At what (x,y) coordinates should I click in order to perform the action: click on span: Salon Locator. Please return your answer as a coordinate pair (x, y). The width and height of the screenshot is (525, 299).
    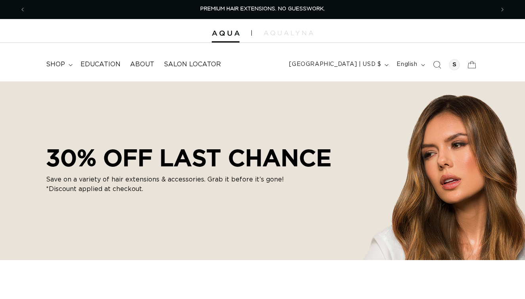
    Looking at the image, I should click on (192, 64).